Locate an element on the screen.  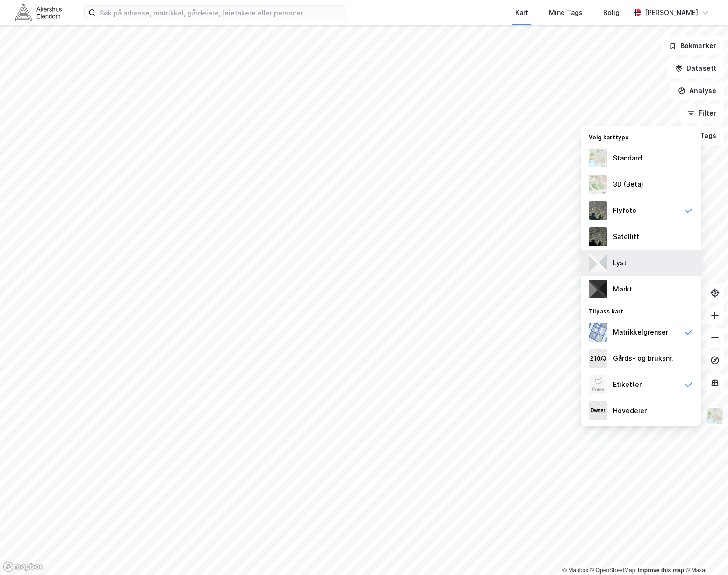
button: Analyse is located at coordinates (697, 91).